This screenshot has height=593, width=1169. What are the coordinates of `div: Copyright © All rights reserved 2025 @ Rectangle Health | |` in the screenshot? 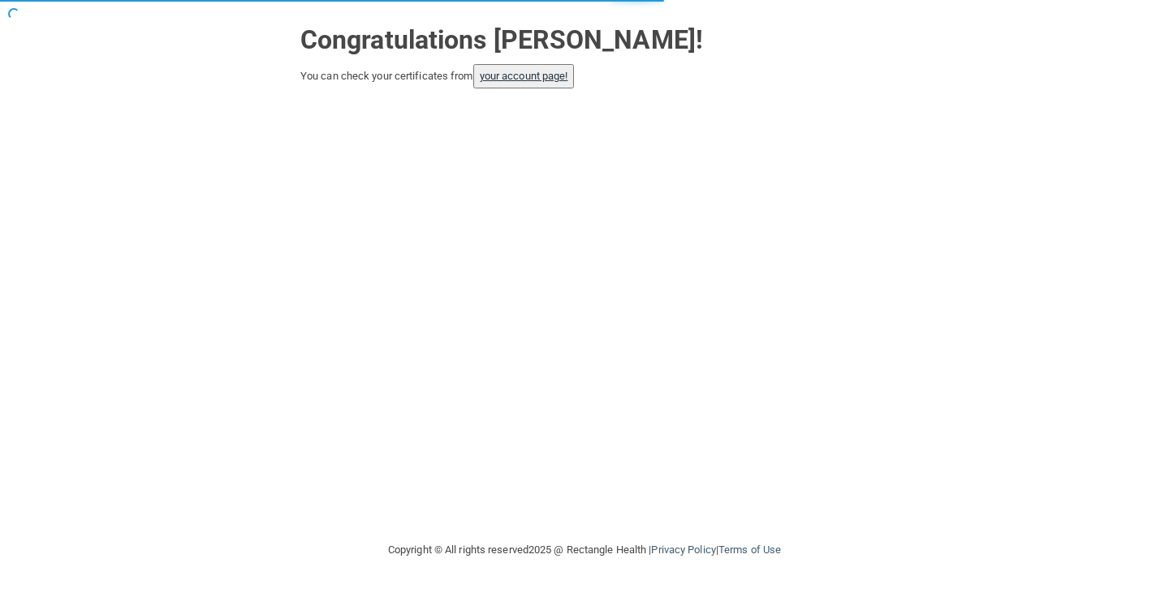 It's located at (585, 550).